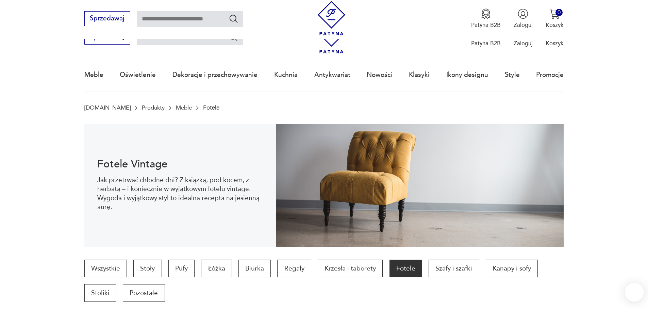 The height and width of the screenshot is (310, 648). What do you see at coordinates (215, 75) in the screenshot?
I see `a: Dekoracje i przechowywanie` at bounding box center [215, 75].